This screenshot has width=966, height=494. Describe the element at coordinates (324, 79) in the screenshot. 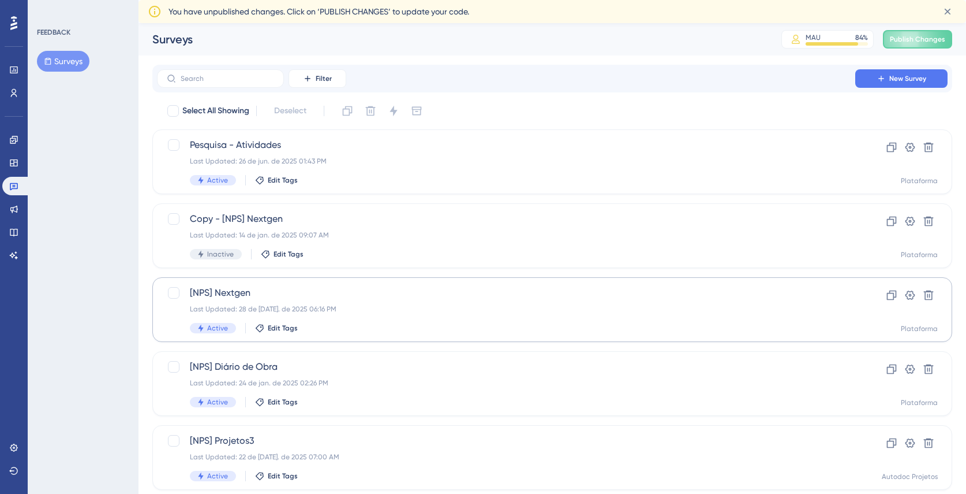

I see `span: Filter` at that location.